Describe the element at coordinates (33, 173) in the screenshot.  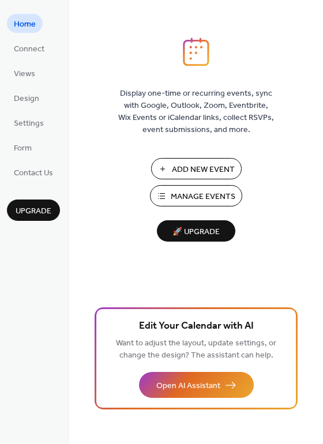
I see `span: Contact Us` at that location.